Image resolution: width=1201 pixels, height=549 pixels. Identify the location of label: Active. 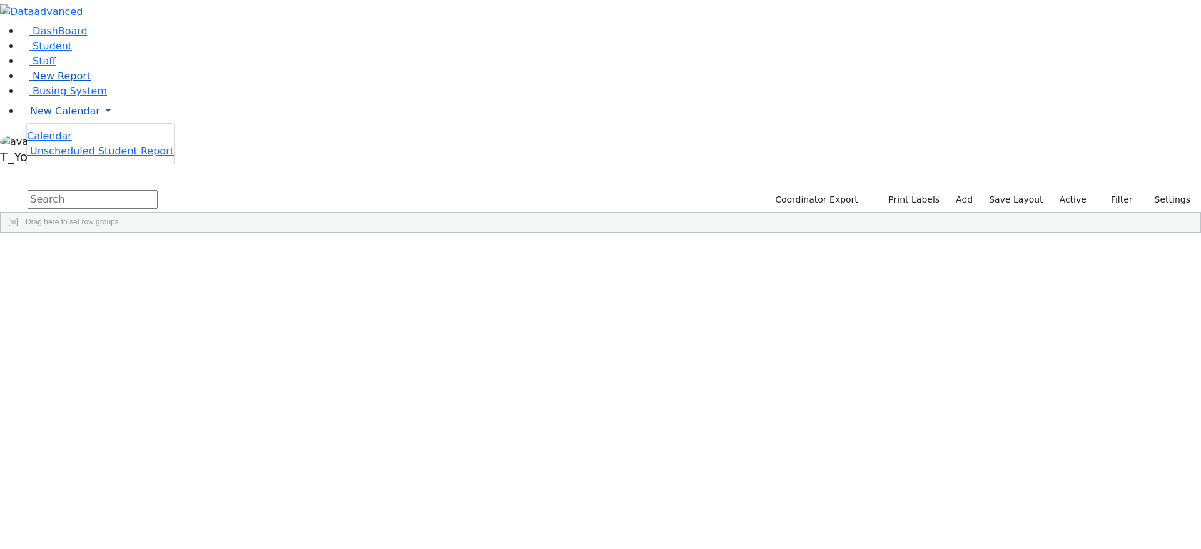
(1072, 199).